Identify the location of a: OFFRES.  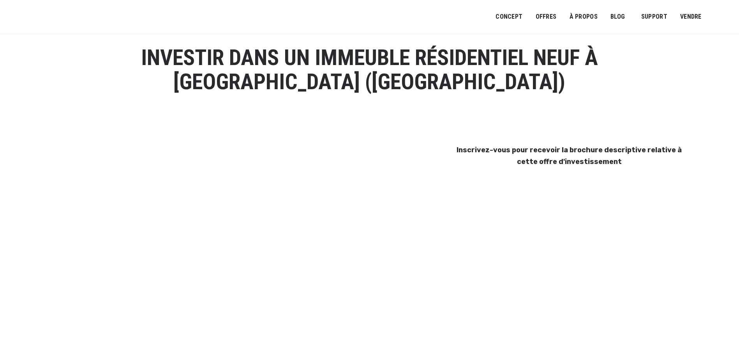
(546, 17).